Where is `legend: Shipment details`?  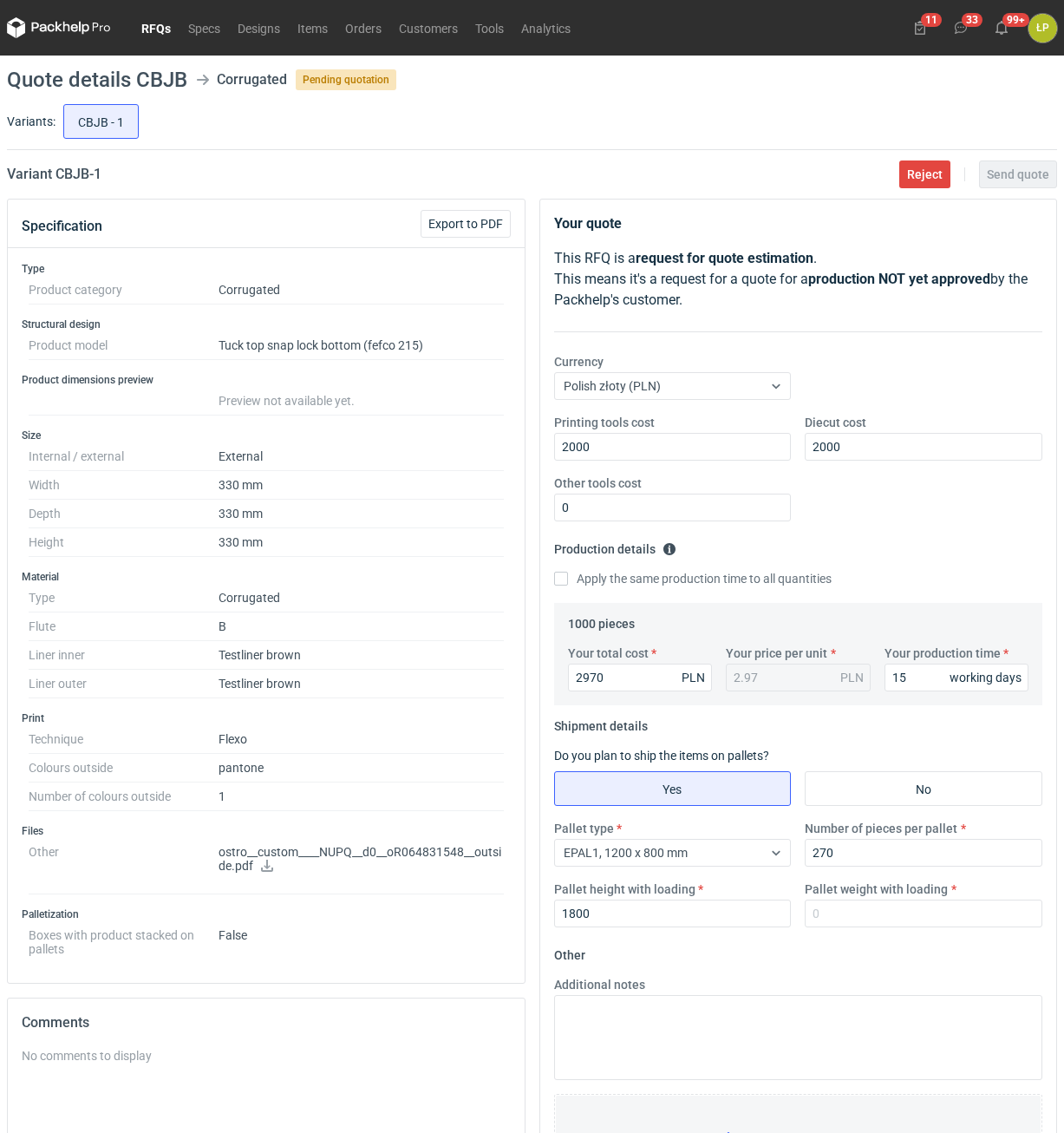 legend: Shipment details is located at coordinates (601, 723).